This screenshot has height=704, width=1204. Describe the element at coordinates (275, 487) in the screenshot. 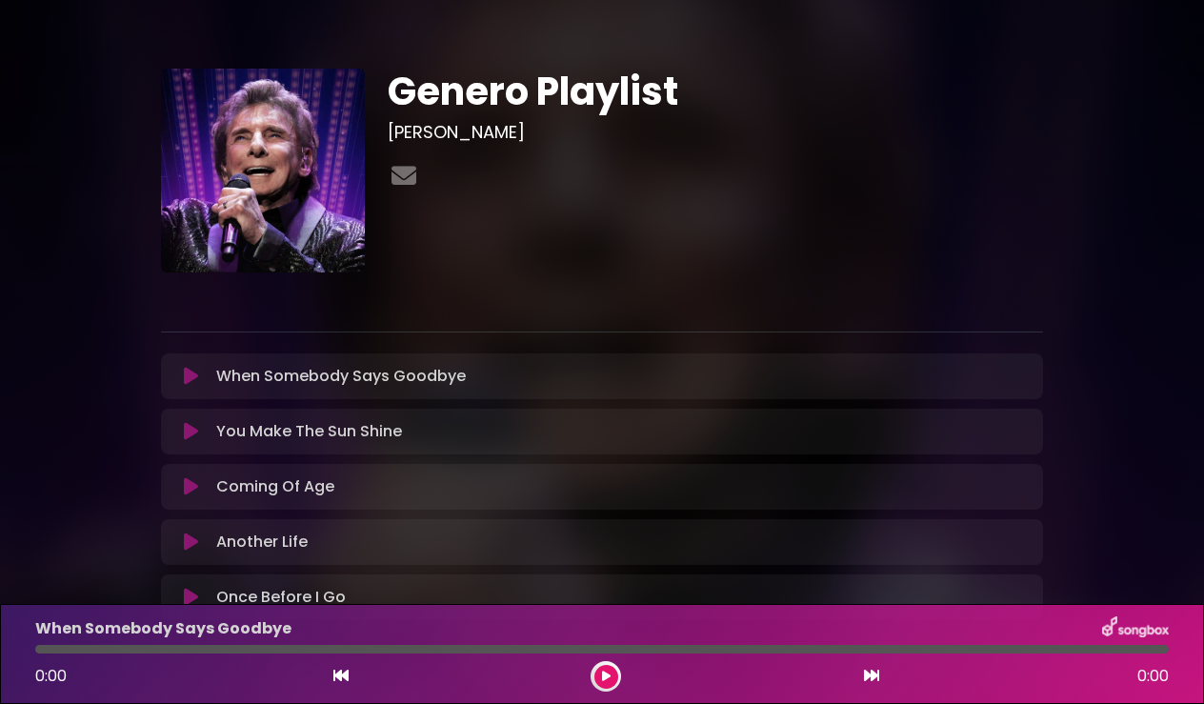

I see `p: Coming Of Age` at that location.